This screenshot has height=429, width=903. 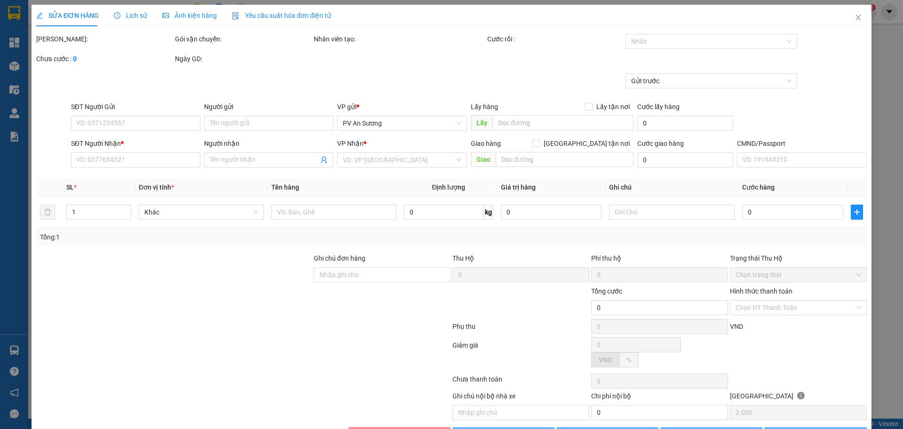 I want to click on div: Chưa cước :, so click(x=104, y=59).